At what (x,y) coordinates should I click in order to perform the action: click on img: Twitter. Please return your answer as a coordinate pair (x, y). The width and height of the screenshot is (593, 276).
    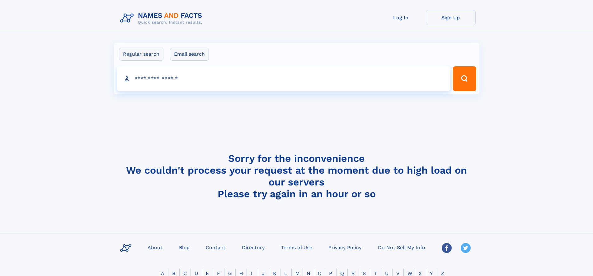
    Looking at the image, I should click on (465, 248).